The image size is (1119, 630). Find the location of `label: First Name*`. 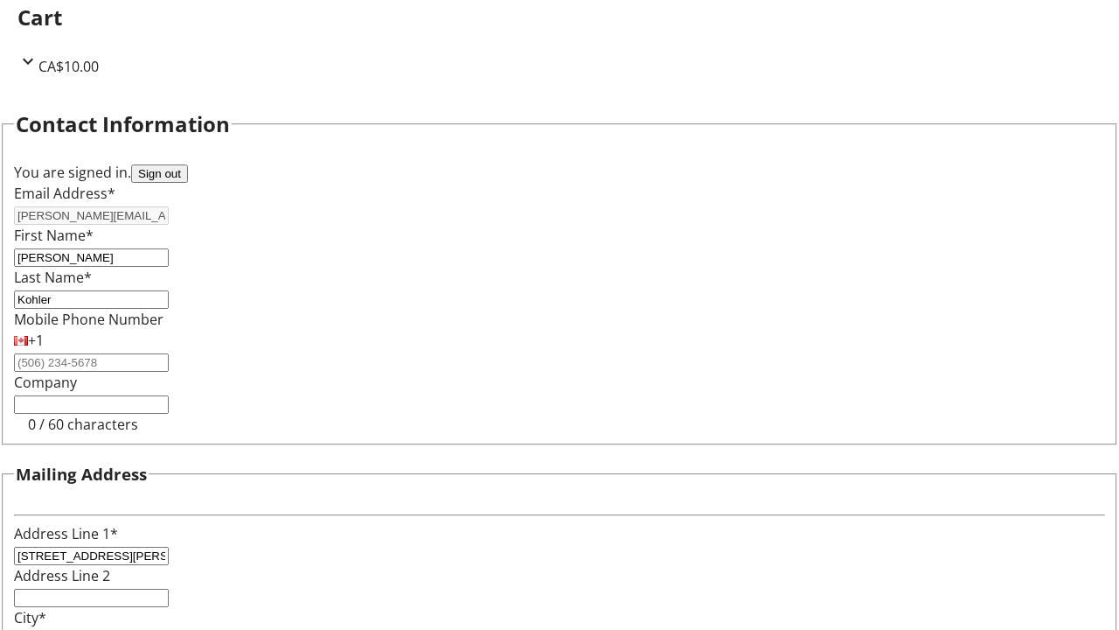

label: First Name* is located at coordinates (53, 235).